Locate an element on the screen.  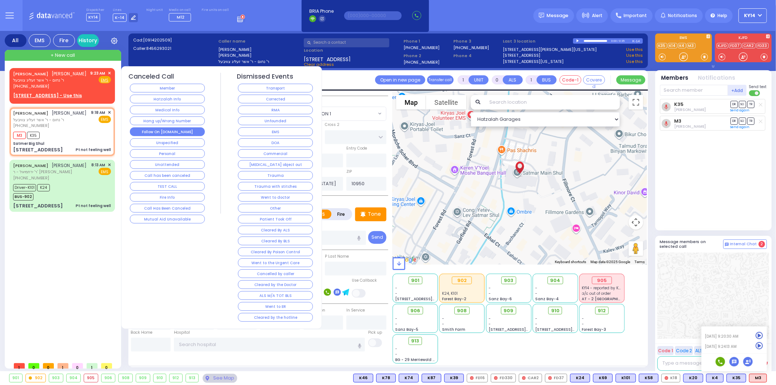
button: Map camera controls is located at coordinates (636, 222).